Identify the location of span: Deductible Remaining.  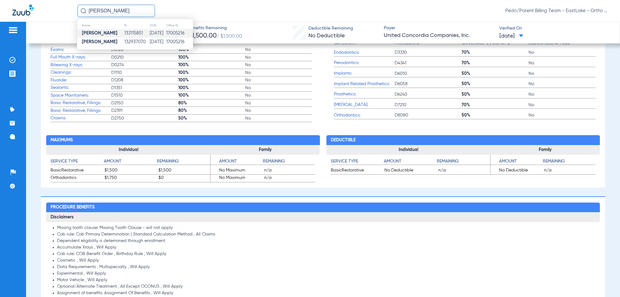
(331, 28).